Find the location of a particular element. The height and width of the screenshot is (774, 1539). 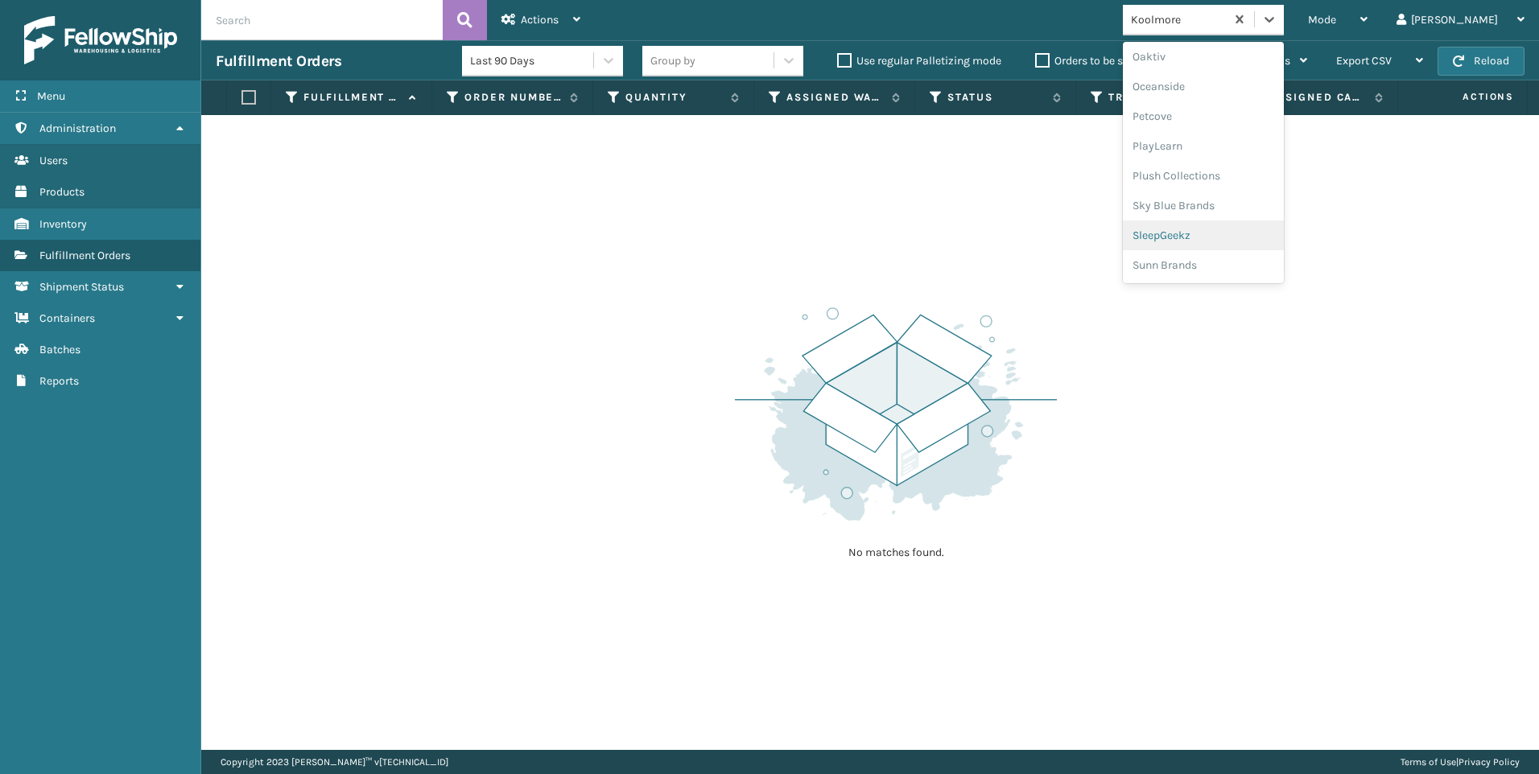

span: Inventory is located at coordinates (63, 224).